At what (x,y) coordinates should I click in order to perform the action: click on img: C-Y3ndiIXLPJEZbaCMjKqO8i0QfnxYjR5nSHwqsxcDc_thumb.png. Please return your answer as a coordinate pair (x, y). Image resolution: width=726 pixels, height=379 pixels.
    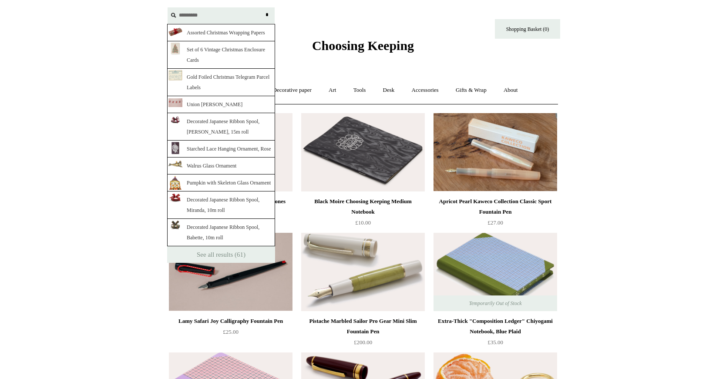
    Looking at the image, I should click on (175, 120).